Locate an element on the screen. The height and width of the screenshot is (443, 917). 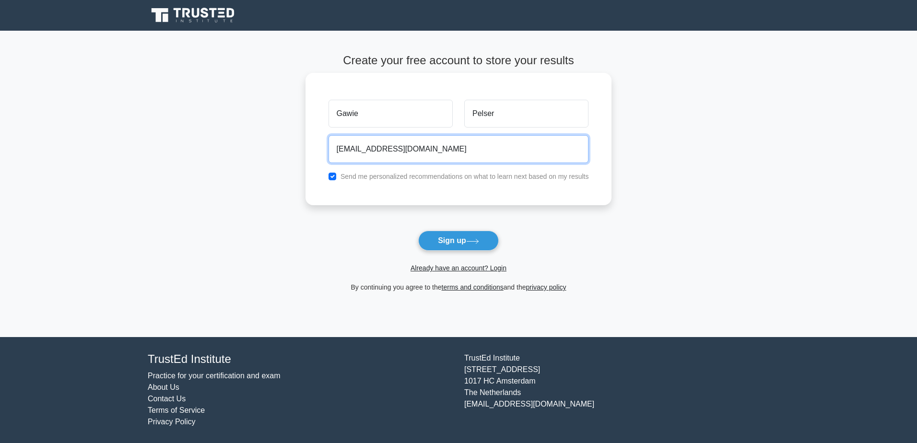
input: Email is located at coordinates (459, 149).